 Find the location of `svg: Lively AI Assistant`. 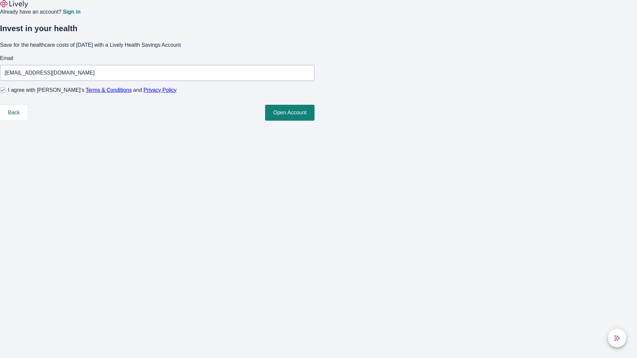

svg: Lively AI Assistant is located at coordinates (617, 338).